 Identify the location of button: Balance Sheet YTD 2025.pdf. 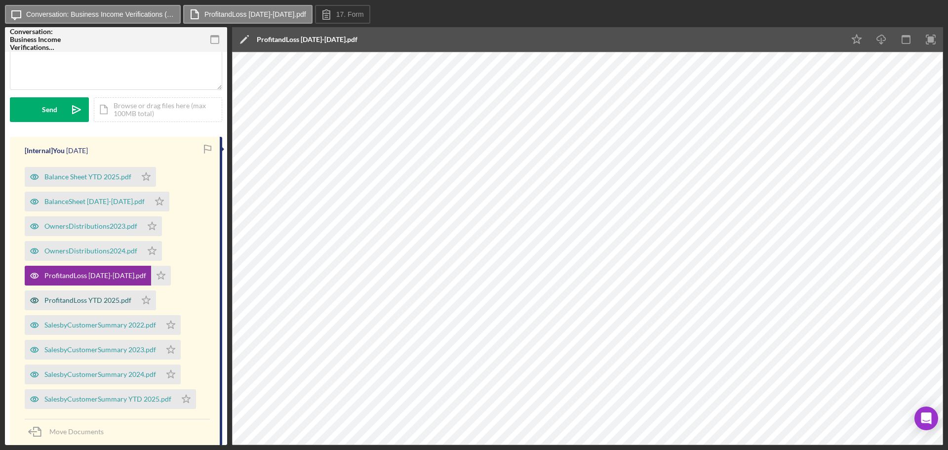
(90, 177).